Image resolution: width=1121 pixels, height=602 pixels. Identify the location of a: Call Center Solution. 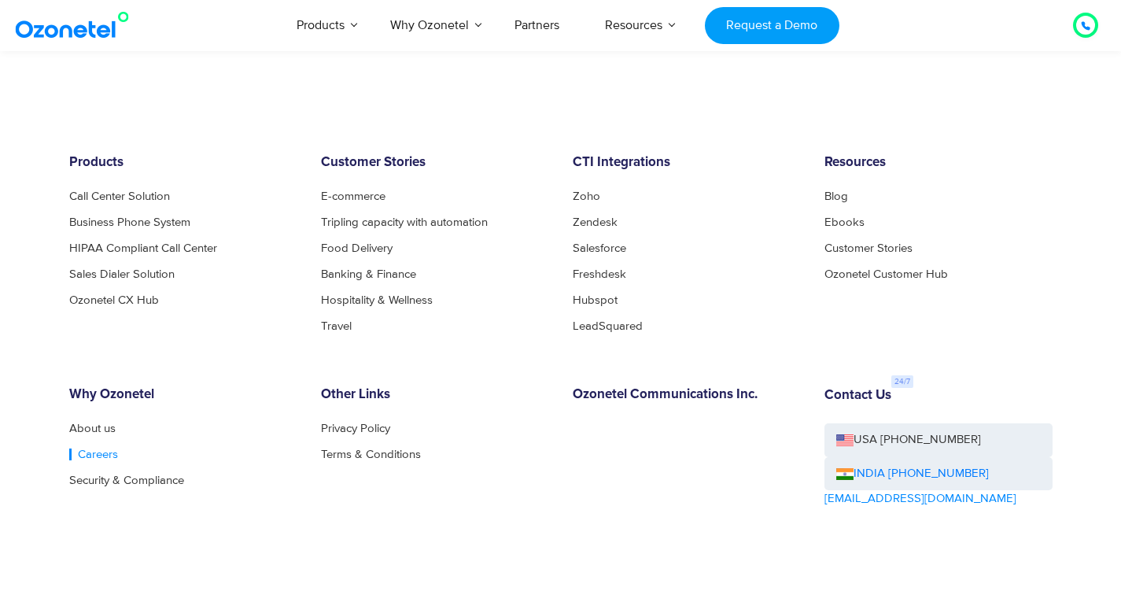
(120, 196).